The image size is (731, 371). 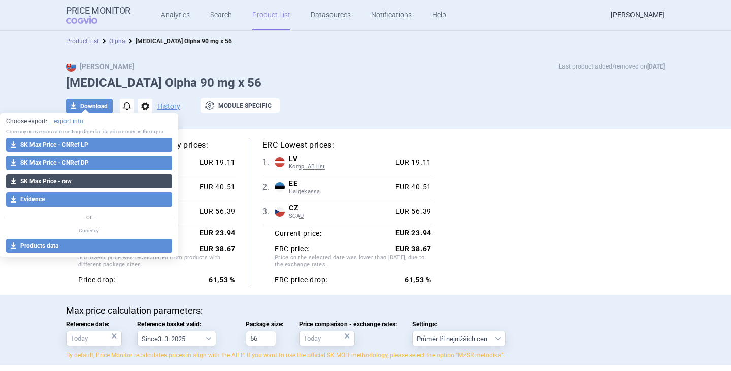 What do you see at coordinates (340, 167) in the screenshot?
I see `span: Komp. AB list` at bounding box center [340, 167].